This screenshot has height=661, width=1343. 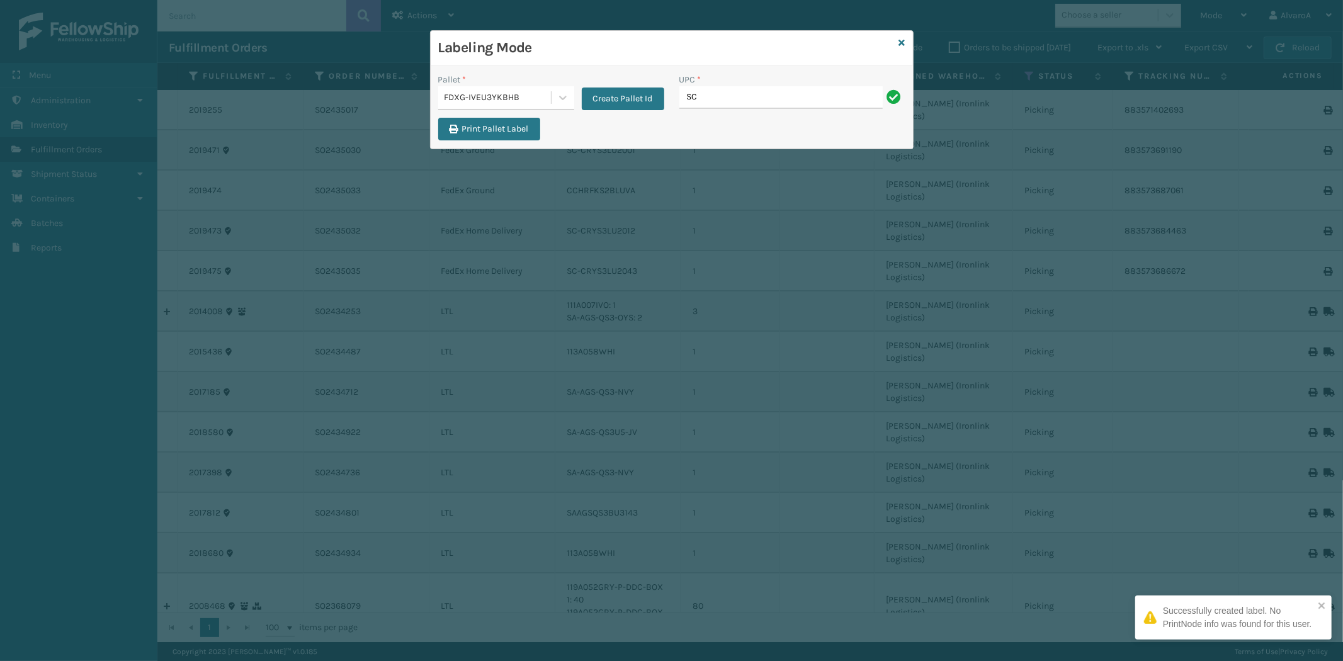 I want to click on button: Print Pallet Label, so click(x=489, y=129).